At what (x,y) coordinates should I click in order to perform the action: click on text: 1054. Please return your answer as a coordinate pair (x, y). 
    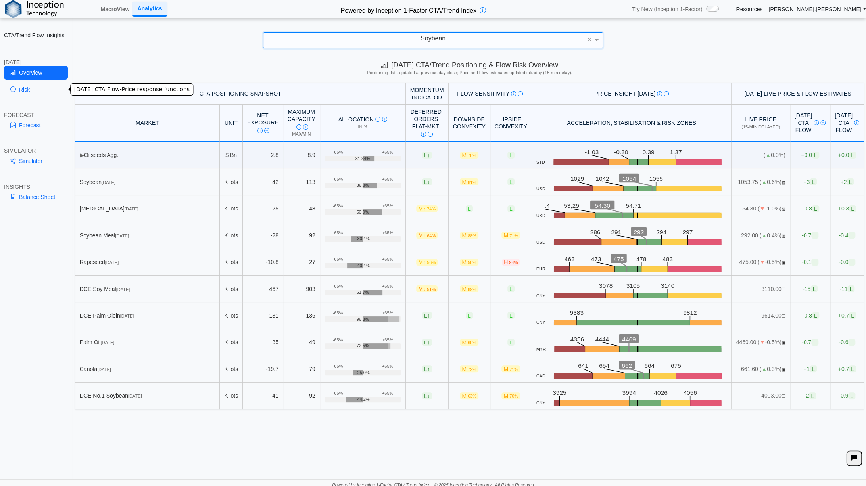
    Looking at the image, I should click on (629, 179).